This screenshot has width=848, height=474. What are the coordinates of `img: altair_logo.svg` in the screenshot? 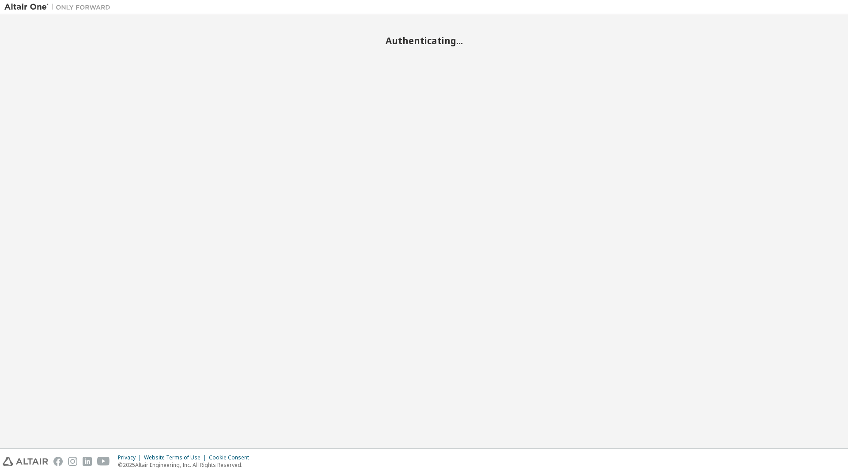 It's located at (25, 461).